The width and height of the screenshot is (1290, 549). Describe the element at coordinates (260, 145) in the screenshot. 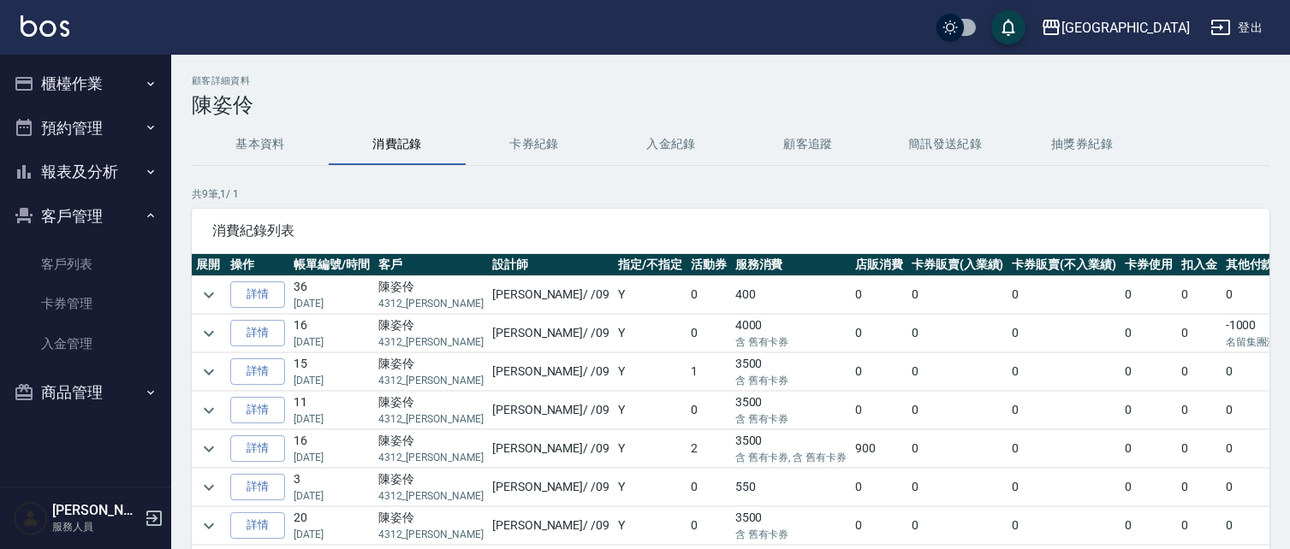

I see `button: 基本資料` at that location.